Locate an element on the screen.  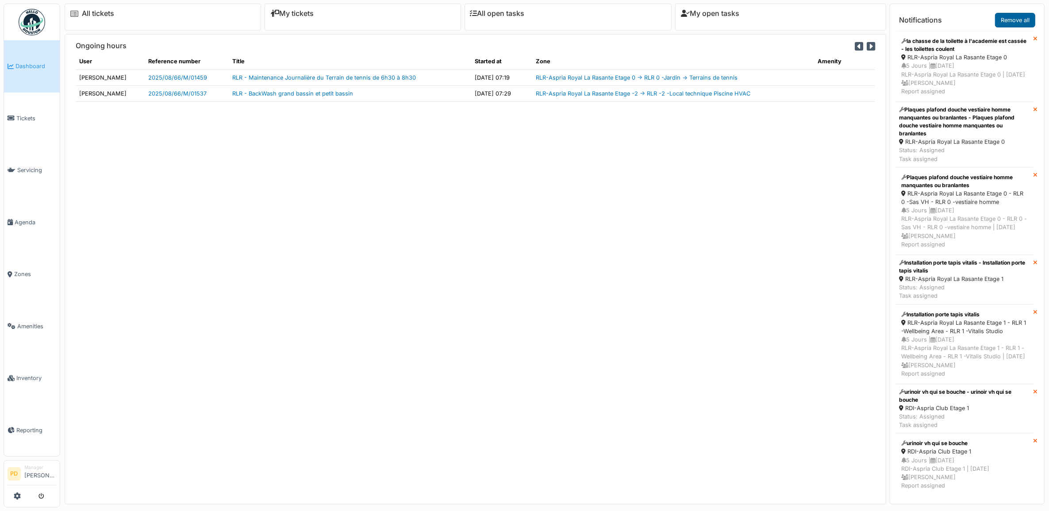
a: Amenities is located at coordinates (32, 326).